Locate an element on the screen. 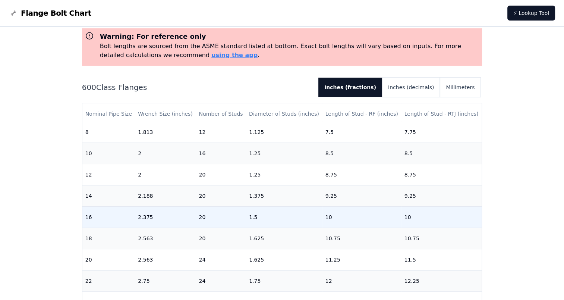  th: Diameter of Studs (inches) is located at coordinates (284, 114).